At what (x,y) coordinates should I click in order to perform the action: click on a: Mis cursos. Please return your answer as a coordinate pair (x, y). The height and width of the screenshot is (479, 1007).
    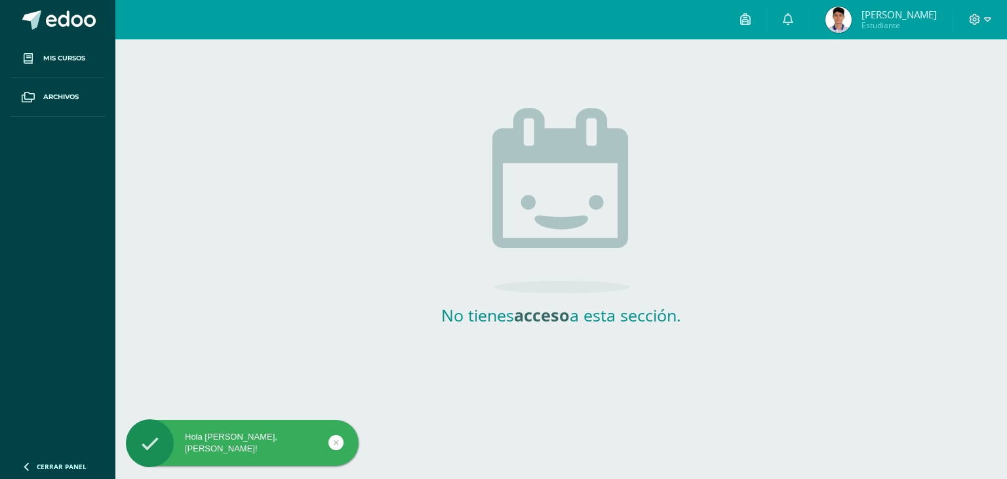
    Looking at the image, I should click on (58, 58).